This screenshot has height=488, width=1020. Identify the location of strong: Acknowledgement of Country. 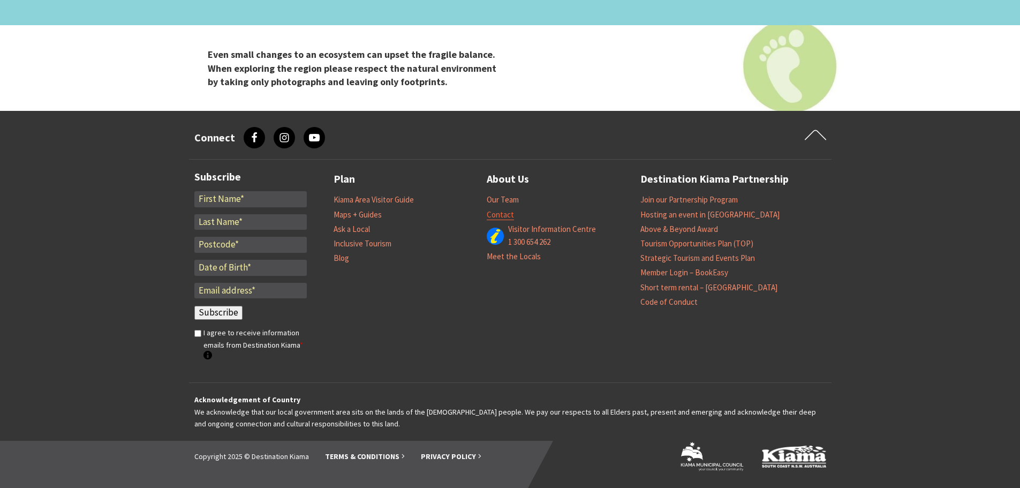
(247, 400).